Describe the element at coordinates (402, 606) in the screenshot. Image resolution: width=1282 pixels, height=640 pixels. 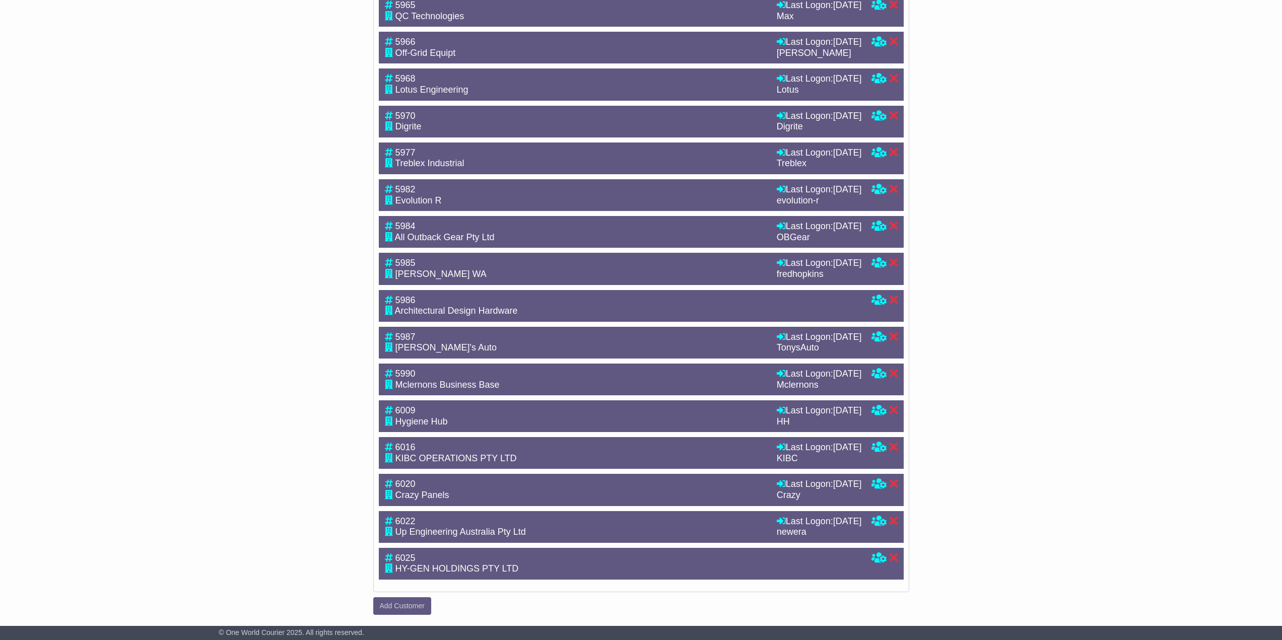
I see `a: Add Customer` at that location.